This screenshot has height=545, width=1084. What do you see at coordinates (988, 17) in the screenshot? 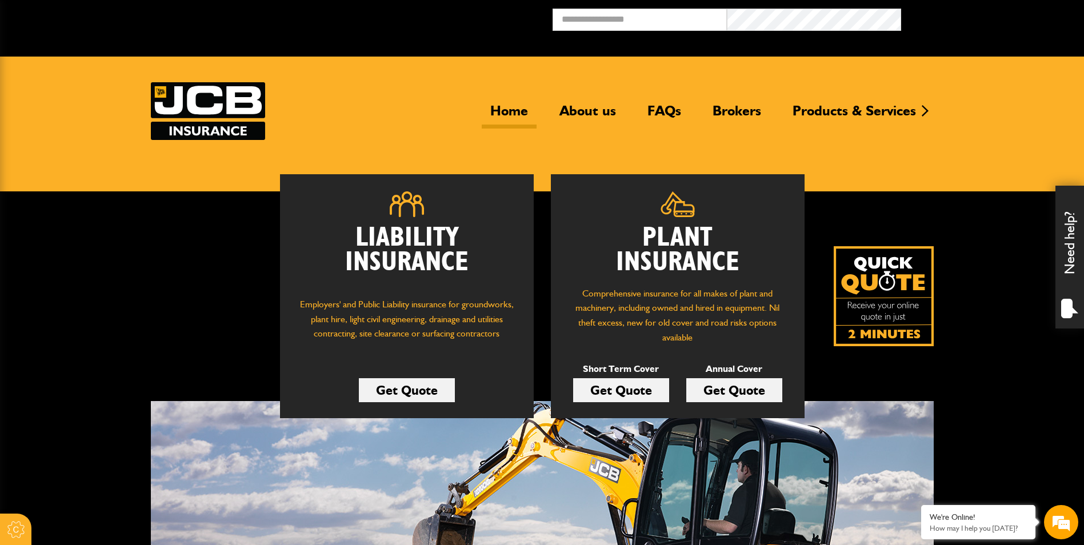
I see `button: Broker Login` at bounding box center [988, 17].